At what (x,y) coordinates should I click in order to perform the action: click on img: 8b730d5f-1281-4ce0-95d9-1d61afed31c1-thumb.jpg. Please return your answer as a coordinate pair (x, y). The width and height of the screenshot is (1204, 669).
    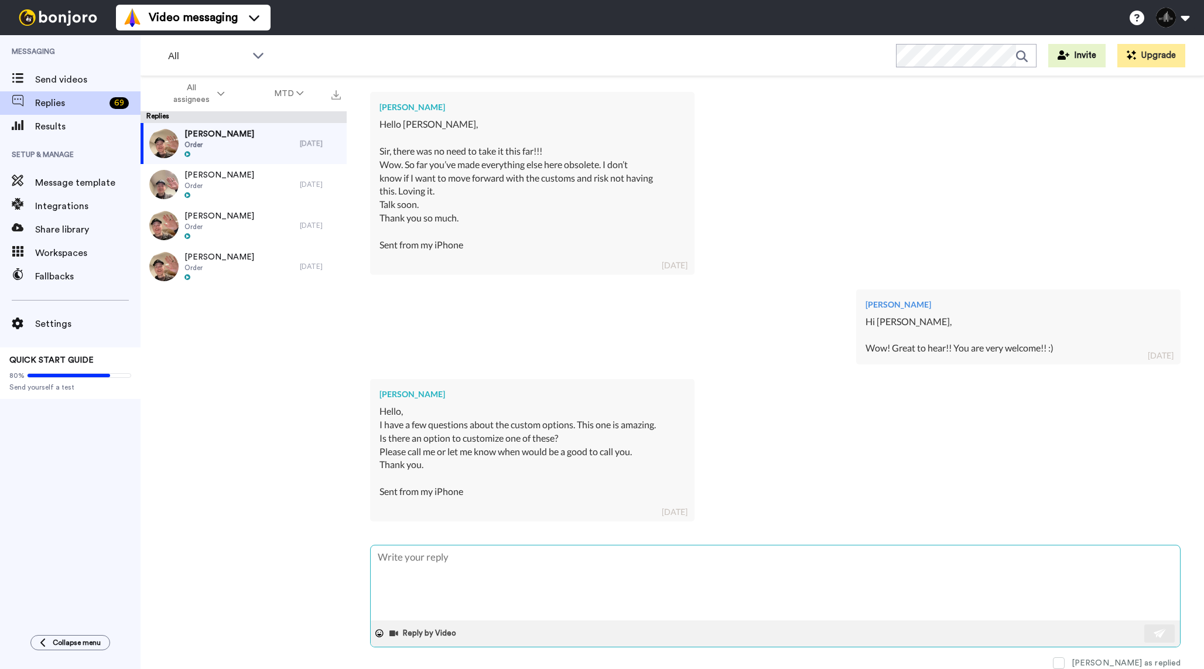
    Looking at the image, I should click on (164, 266).